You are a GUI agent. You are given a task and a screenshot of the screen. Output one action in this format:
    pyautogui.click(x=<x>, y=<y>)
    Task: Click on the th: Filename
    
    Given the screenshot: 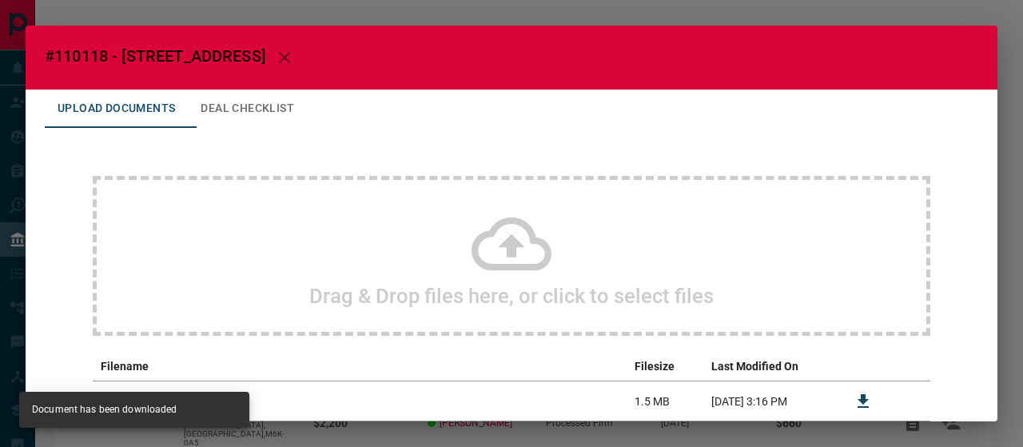 What is the action you would take?
    pyautogui.click(x=360, y=366)
    